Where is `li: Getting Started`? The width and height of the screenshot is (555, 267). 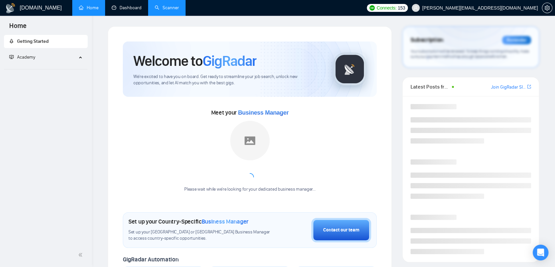
li: Getting Started is located at coordinates (46, 41).